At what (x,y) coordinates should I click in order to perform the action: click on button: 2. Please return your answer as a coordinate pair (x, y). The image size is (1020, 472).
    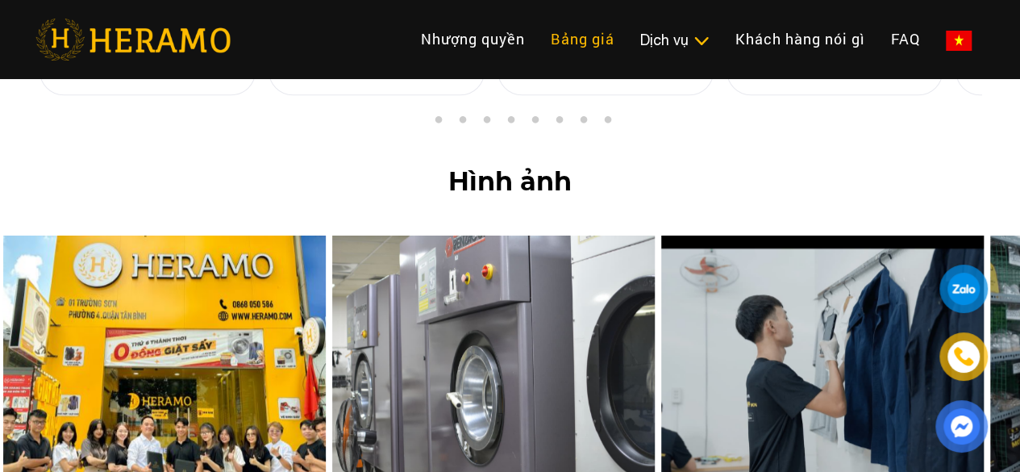
    Looking at the image, I should click on (438, 123).